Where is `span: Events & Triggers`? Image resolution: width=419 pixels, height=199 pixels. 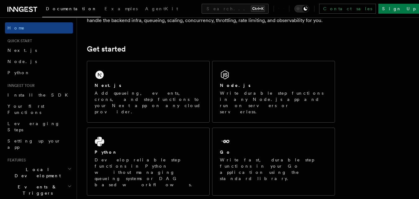
span: Events & Triggers is located at coordinates (36, 190).